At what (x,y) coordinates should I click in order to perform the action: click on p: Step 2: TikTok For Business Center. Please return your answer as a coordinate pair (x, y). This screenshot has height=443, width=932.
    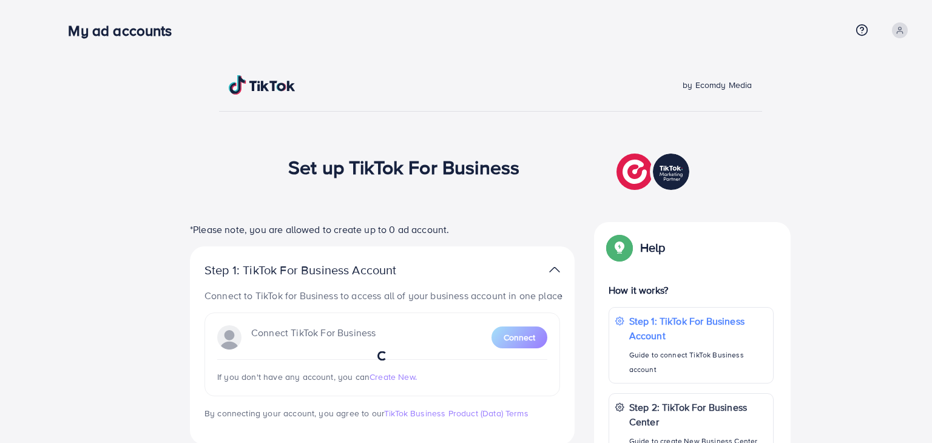
    Looking at the image, I should click on (698, 415).